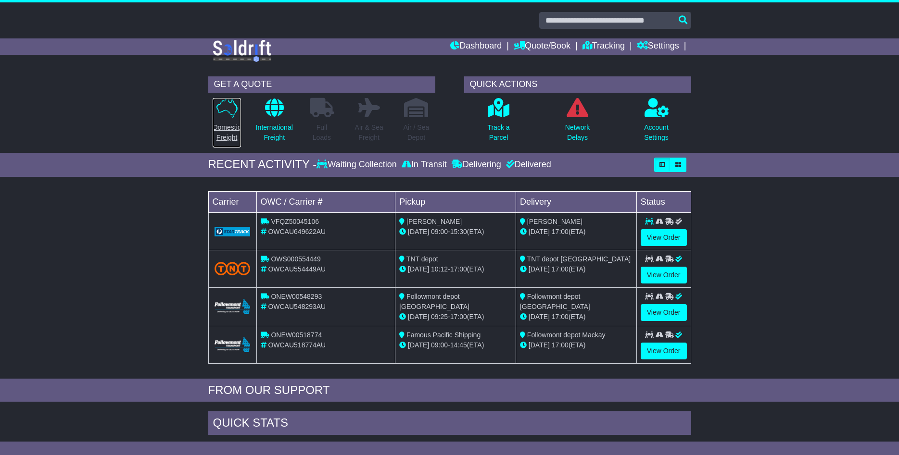 The width and height of the screenshot is (899, 455). What do you see at coordinates (296, 259) in the screenshot?
I see `span: OWS000554449` at bounding box center [296, 259].